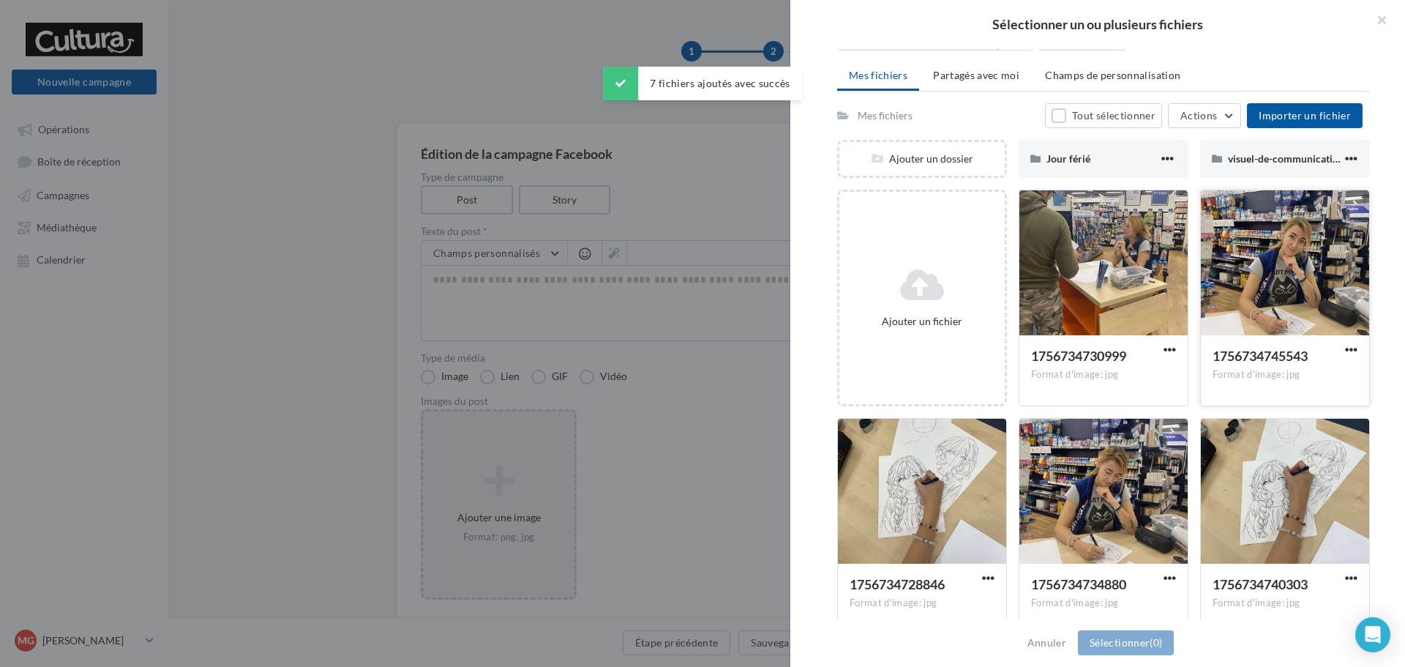  Describe the element at coordinates (1125, 642) in the screenshot. I see `button: Sélectionner(0)` at that location.